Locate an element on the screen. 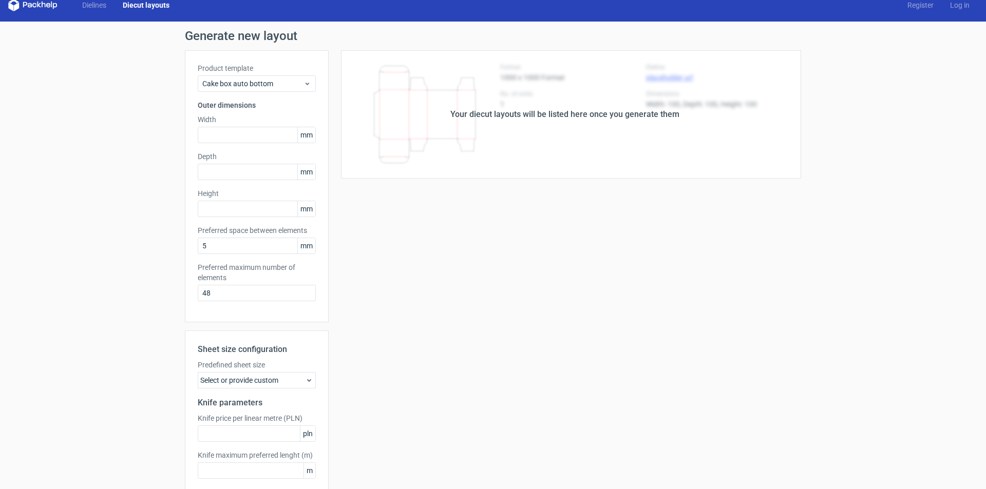  label: Width is located at coordinates (257, 120).